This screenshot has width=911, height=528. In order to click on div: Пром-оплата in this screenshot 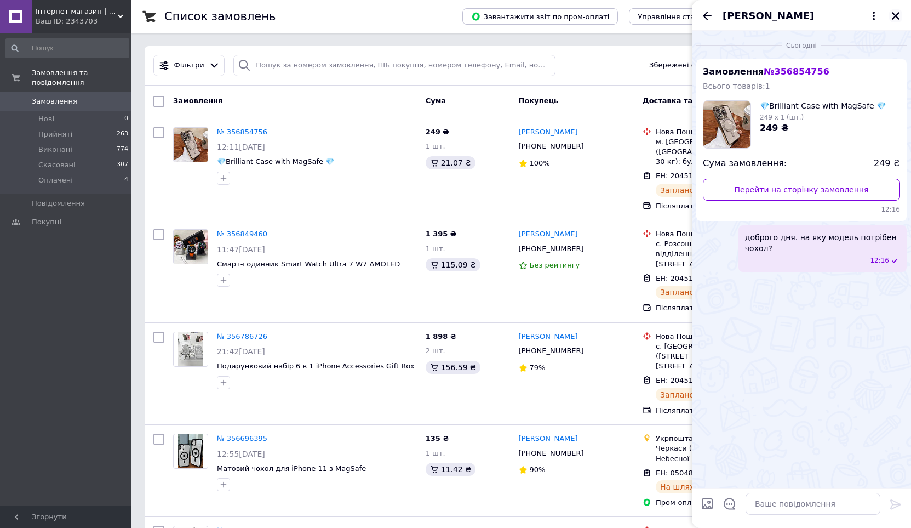, I will do `click(719, 502)`.